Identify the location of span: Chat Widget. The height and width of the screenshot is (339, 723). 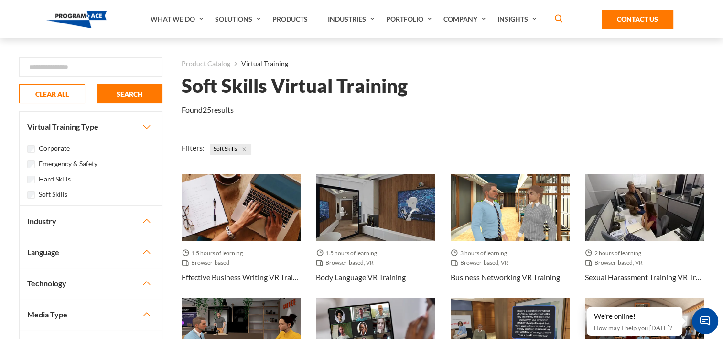
(705, 320).